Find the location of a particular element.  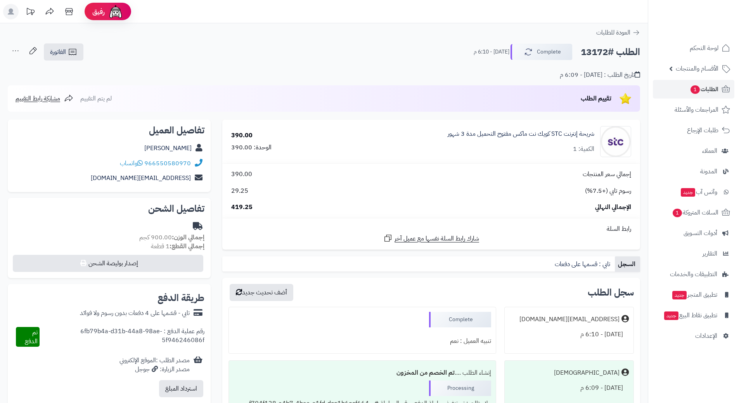

div: رابط السلة is located at coordinates (431, 229).